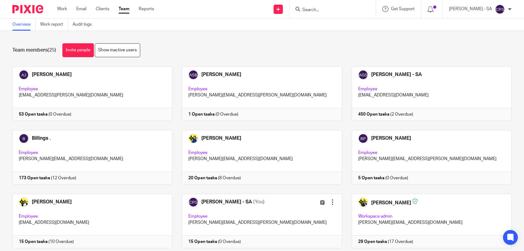 This screenshot has height=251, width=524. What do you see at coordinates (84, 24) in the screenshot?
I see `a: Audit logs` at bounding box center [84, 24].